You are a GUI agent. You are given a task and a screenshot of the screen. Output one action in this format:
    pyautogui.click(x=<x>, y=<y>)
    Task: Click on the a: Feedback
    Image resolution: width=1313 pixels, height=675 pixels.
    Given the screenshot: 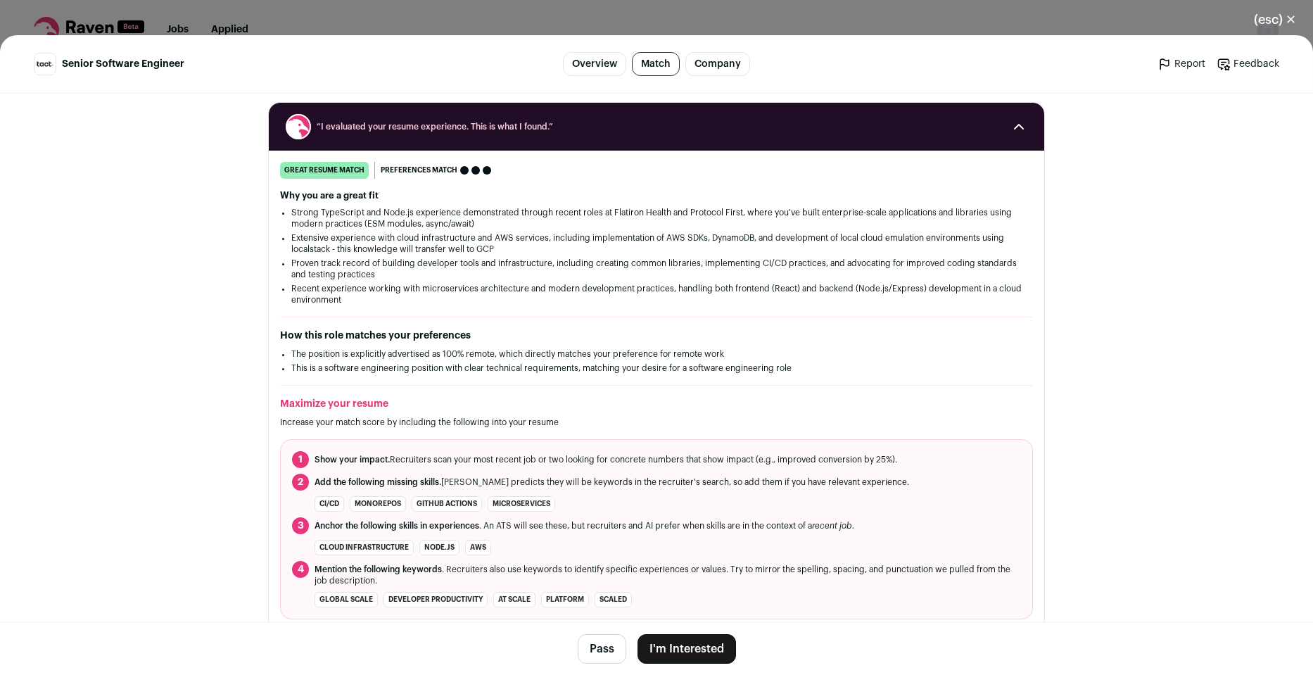 What is the action you would take?
    pyautogui.click(x=1248, y=64)
    